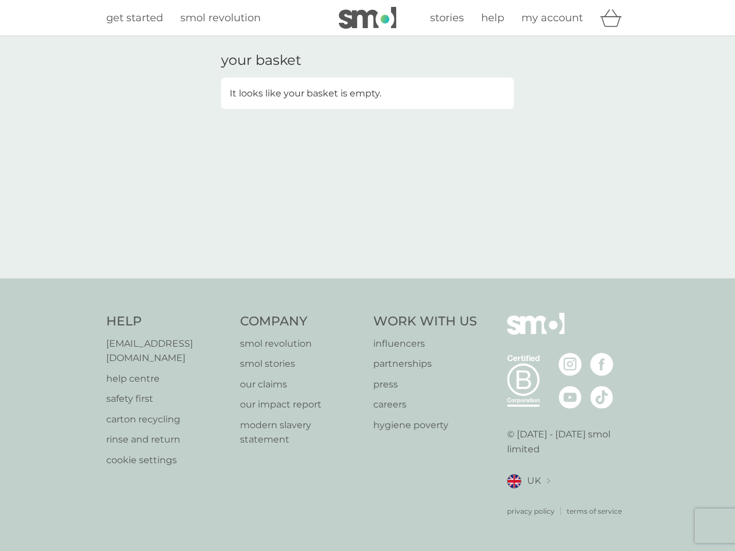  I want to click on h4: Company, so click(301, 321).